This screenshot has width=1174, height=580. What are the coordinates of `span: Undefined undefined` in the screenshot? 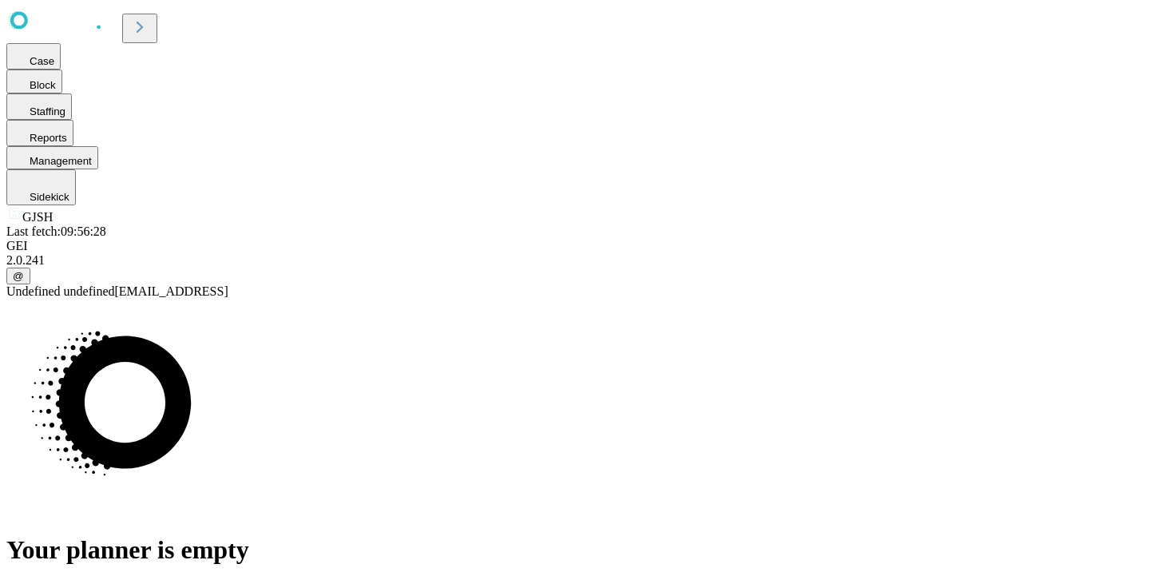 It's located at (61, 291).